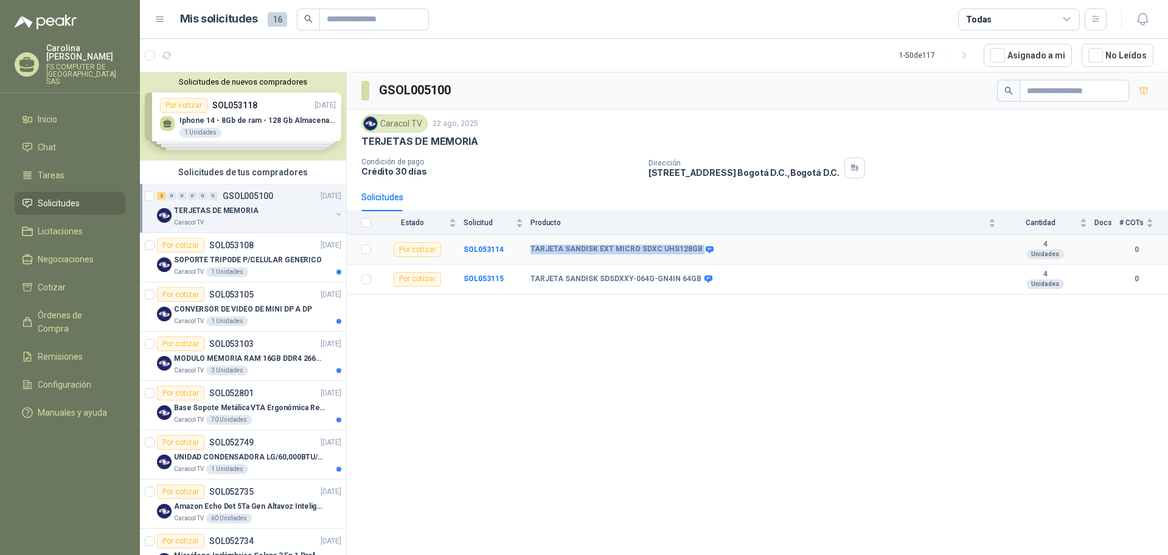 Image resolution: width=1168 pixels, height=555 pixels. Describe the element at coordinates (70, 175) in the screenshot. I see `a: Tareas` at that location.